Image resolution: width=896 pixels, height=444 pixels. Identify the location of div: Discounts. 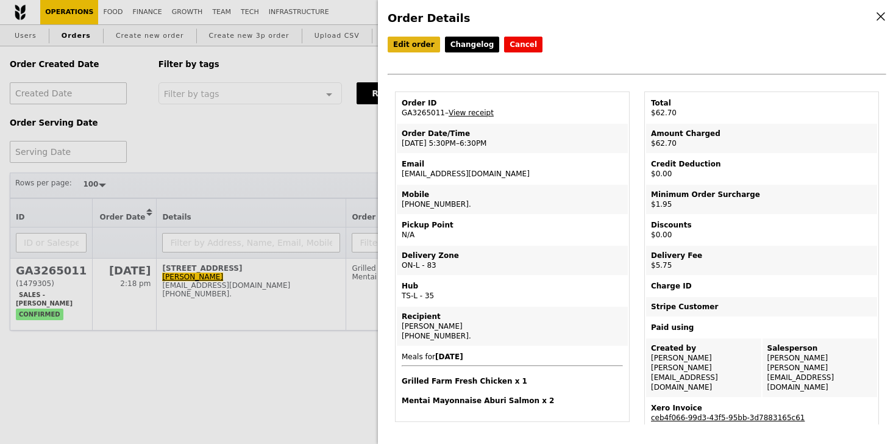
(762, 225).